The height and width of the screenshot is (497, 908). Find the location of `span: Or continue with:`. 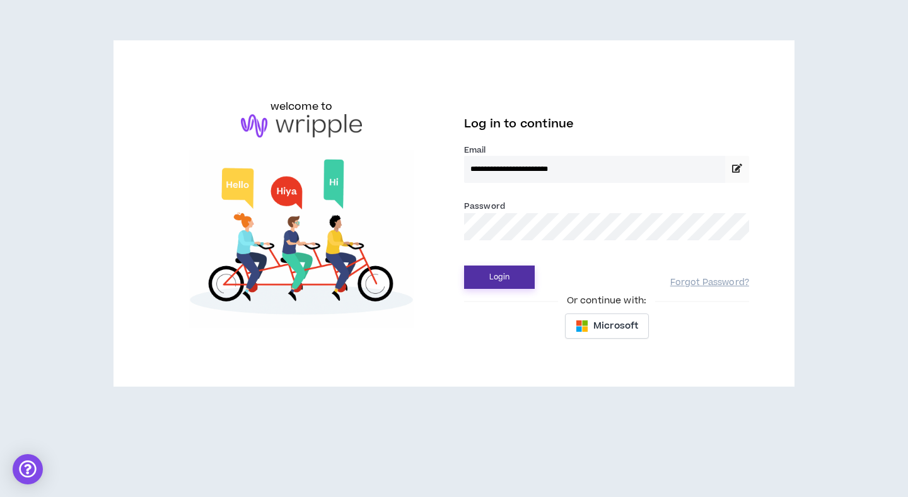

span: Or continue with: is located at coordinates (607, 301).